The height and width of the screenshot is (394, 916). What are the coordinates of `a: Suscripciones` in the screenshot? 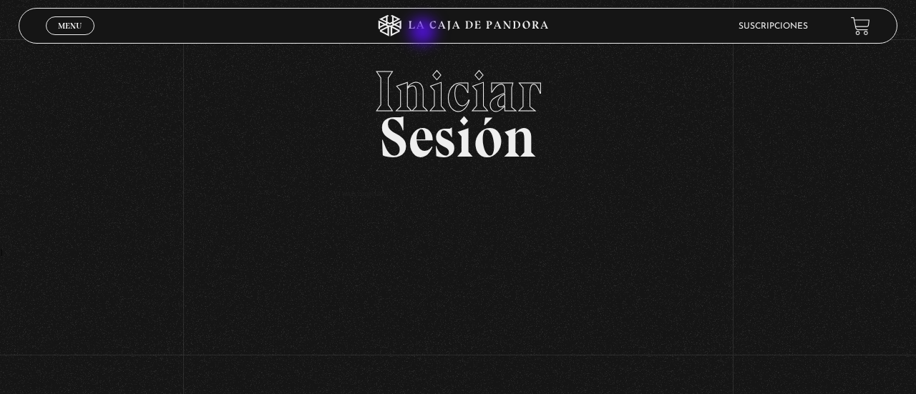 It's located at (773, 26).